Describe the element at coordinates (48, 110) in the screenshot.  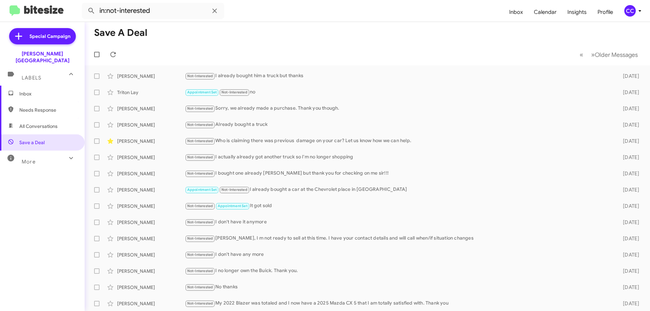
I see `span: Needs Response` at that location.